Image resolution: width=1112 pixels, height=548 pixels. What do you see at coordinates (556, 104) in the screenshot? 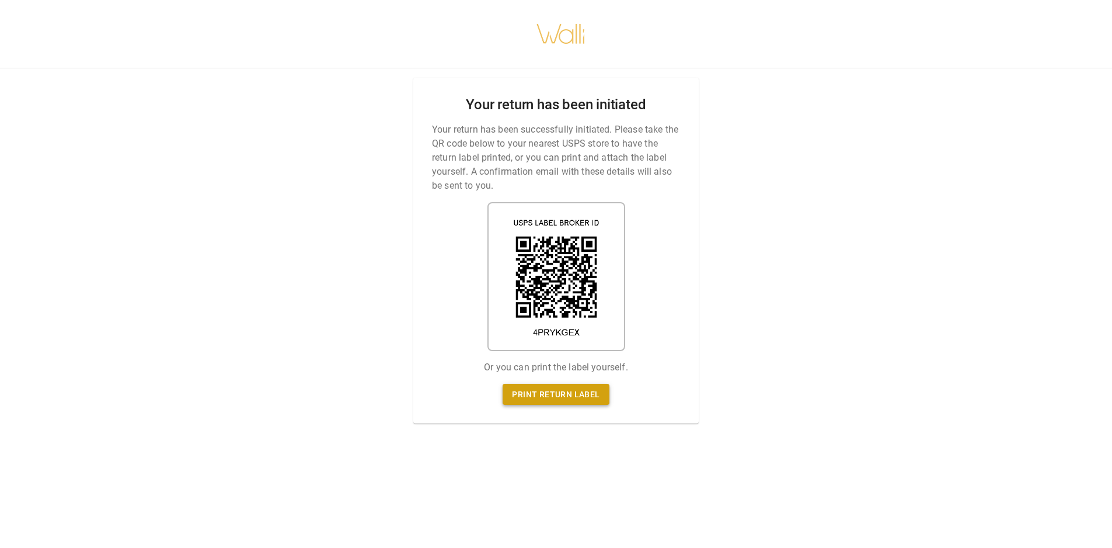
I see `h2: Your return has been initiated` at bounding box center [556, 104].